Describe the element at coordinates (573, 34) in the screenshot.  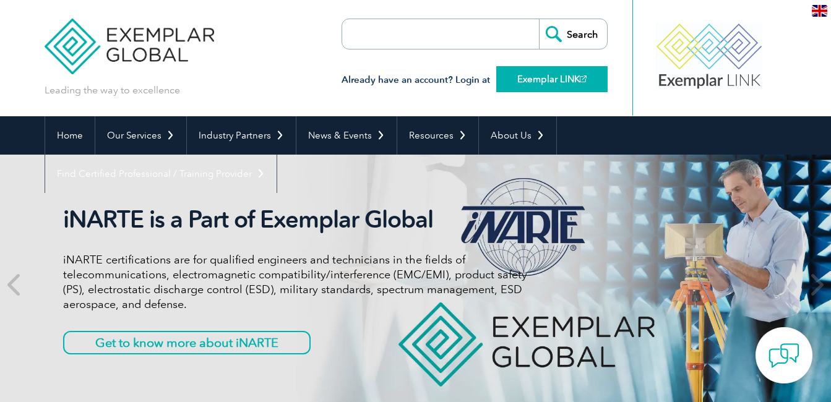
I see `input: Search` at that location.